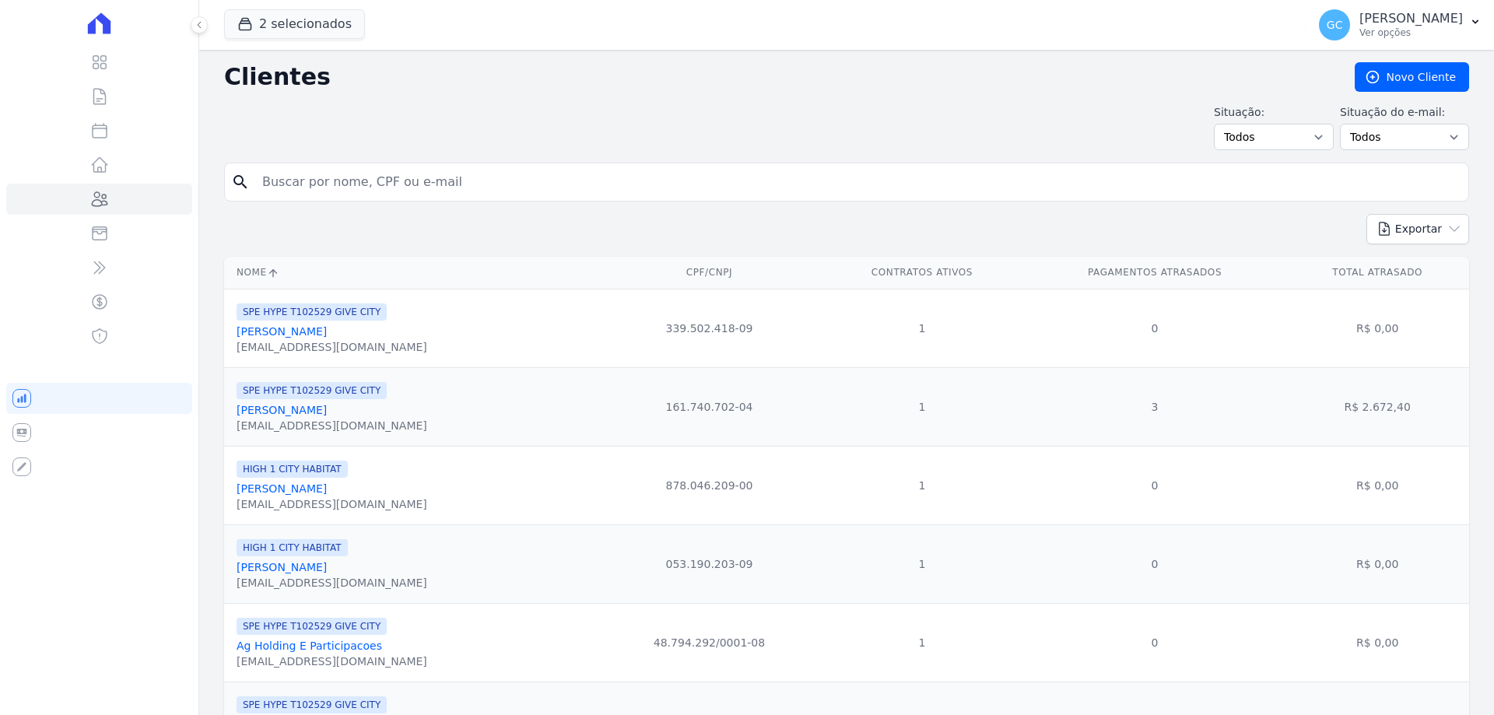 Image resolution: width=1494 pixels, height=715 pixels. What do you see at coordinates (1155, 272) in the screenshot?
I see `th: Pagamentos Atrasados` at bounding box center [1155, 272].